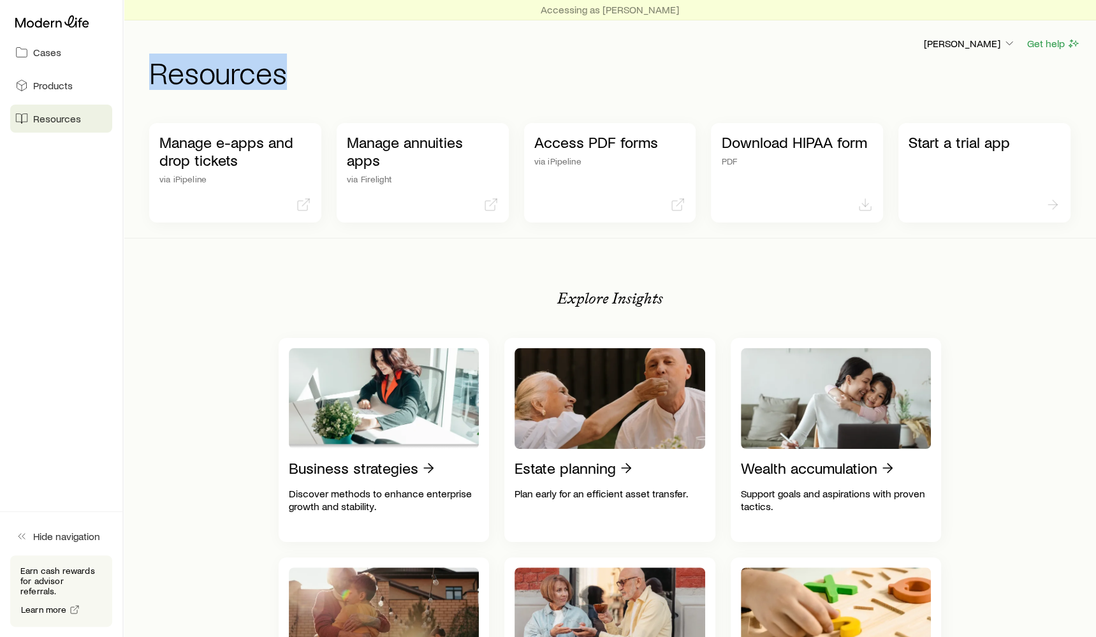  What do you see at coordinates (609, 398) in the screenshot?
I see `img: Estate planning` at bounding box center [609, 398].